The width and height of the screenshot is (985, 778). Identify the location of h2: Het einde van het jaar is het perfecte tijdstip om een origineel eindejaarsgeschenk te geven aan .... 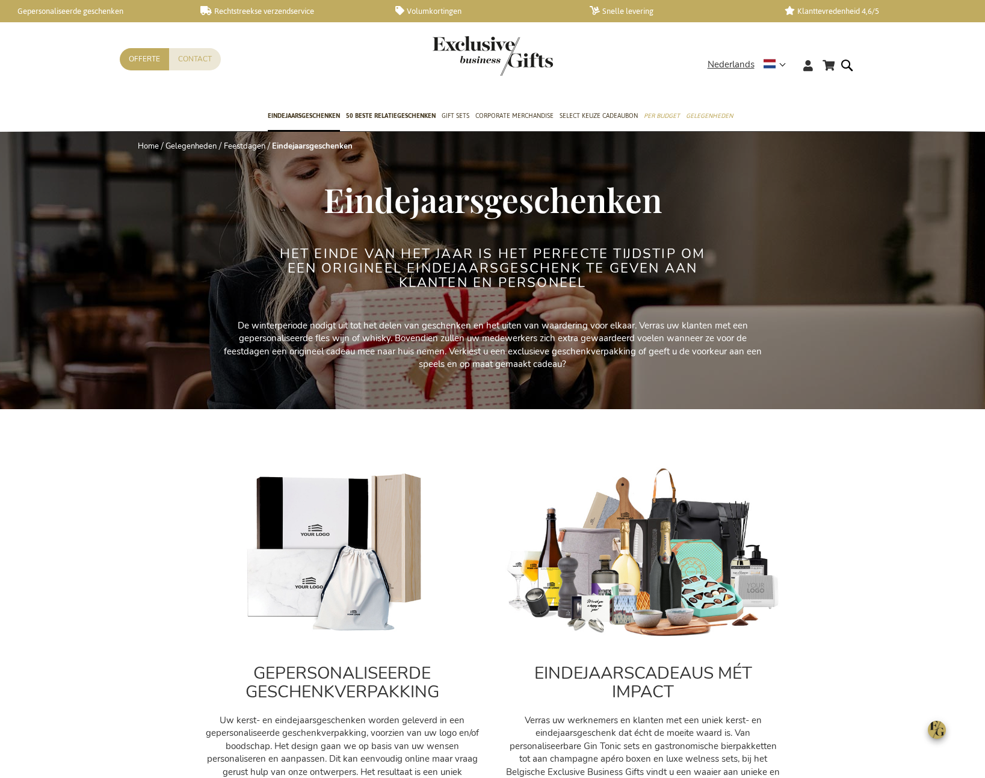
(493, 268).